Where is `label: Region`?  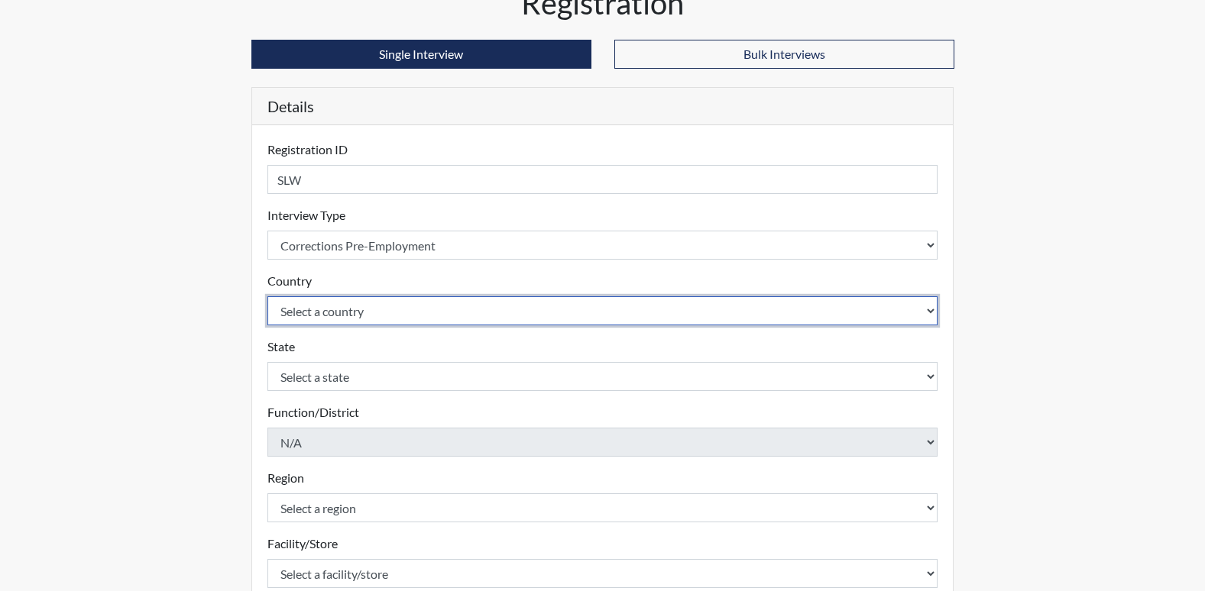
label: Region is located at coordinates (286, 478).